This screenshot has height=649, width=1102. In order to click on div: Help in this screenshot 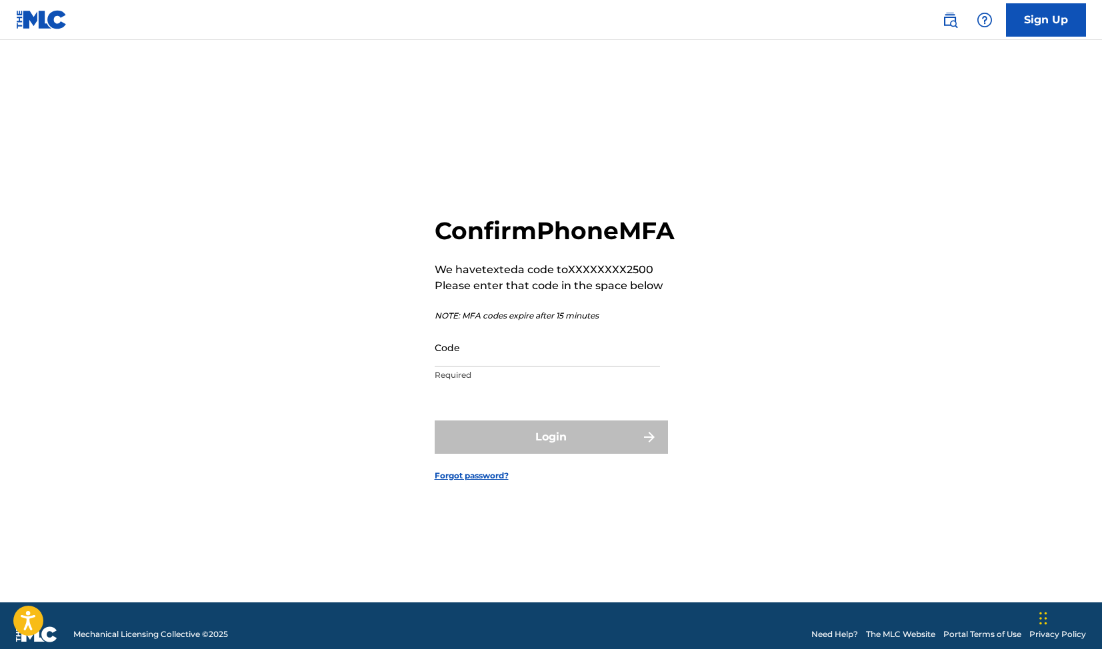, I will do `click(985, 20)`.